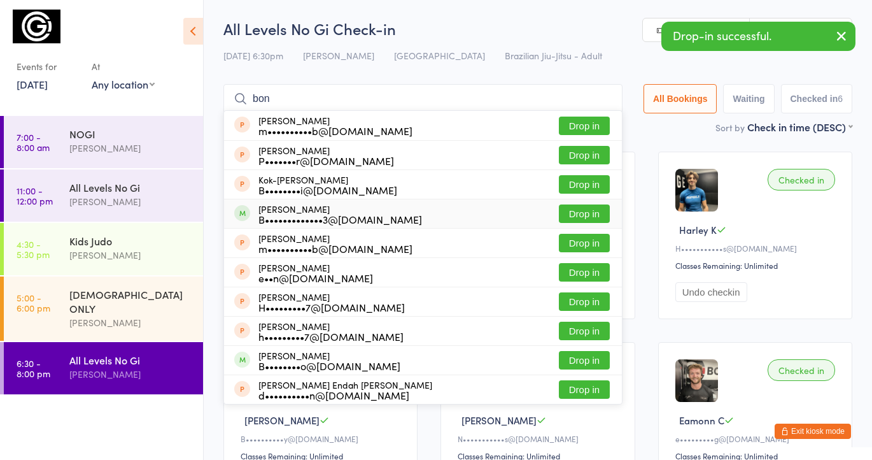 This screenshot has width=872, height=460. I want to click on div: Events for, so click(48, 66).